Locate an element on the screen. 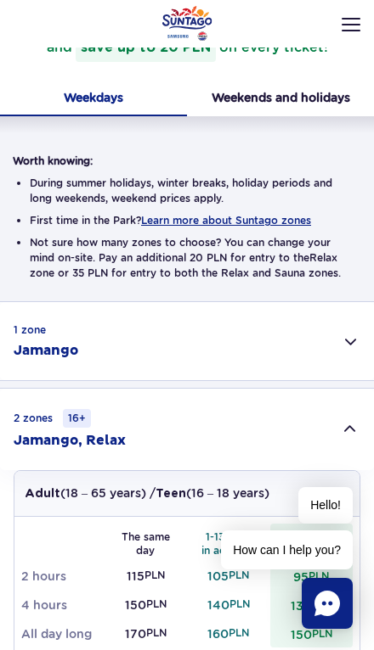 The width and height of the screenshot is (374, 650). font: 16+ is located at coordinates (76, 418).